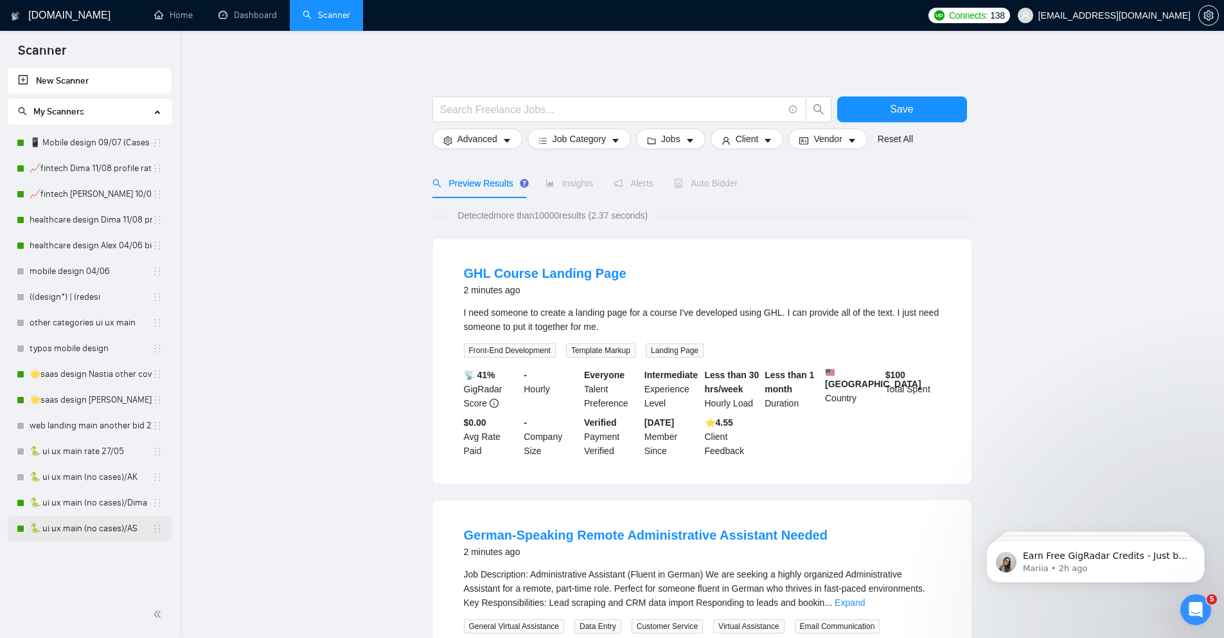  What do you see at coordinates (91, 451) in the screenshot?
I see `a: 🐍 ui ux main rate 27/05` at bounding box center [91, 451].